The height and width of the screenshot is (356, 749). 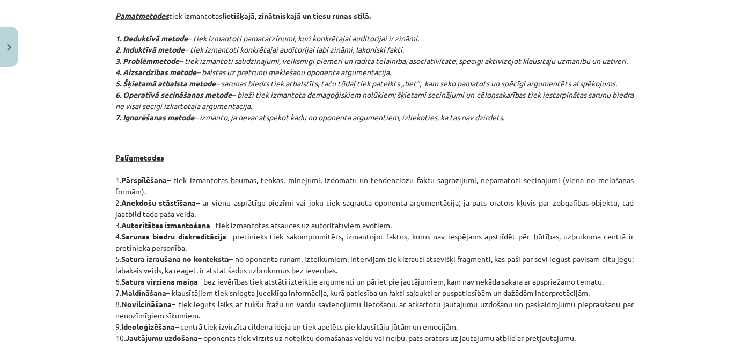 What do you see at coordinates (146, 304) in the screenshot?
I see `strong: Novilcināšana` at bounding box center [146, 304].